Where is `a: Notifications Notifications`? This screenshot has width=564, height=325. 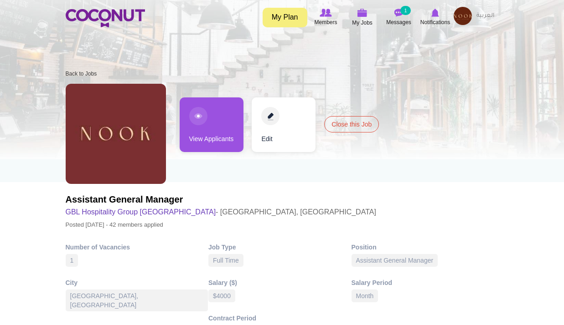
a: Notifications Notifications is located at coordinates (435, 17).